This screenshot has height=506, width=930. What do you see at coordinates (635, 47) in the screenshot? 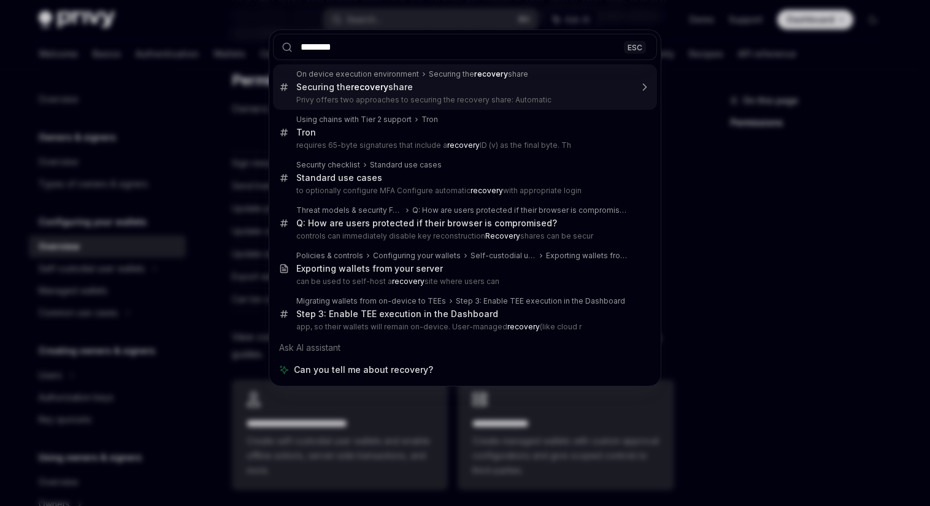
I see `div: ESC` at bounding box center [635, 47].